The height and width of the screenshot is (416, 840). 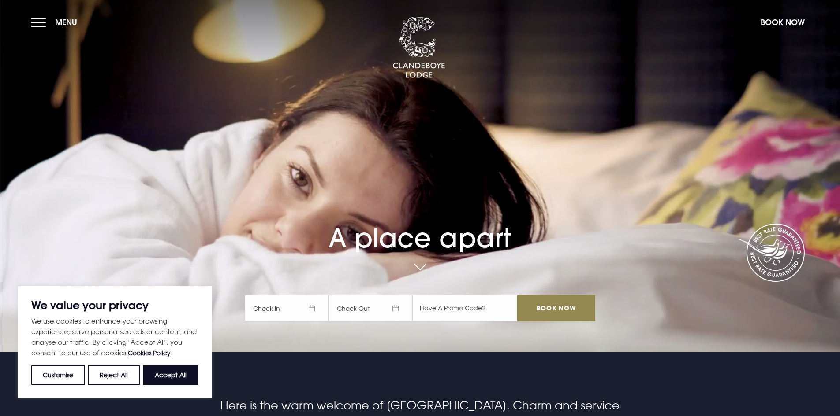 I want to click on input: Have A Promo Code?, so click(x=464, y=308).